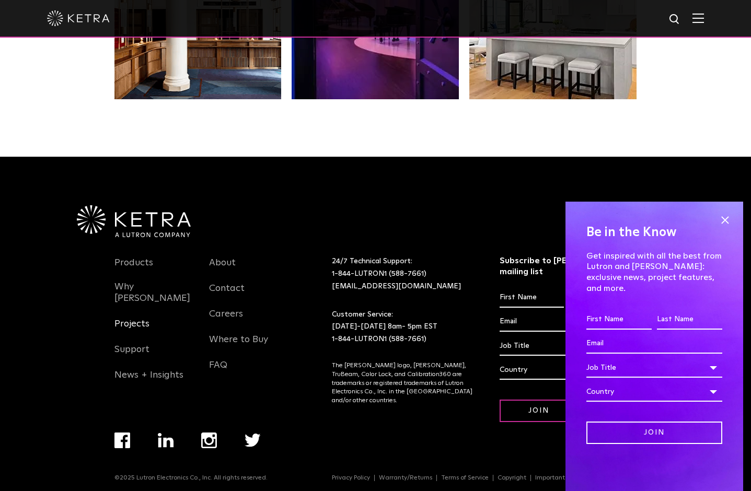  What do you see at coordinates (78, 18) in the screenshot?
I see `img: ketra-logo-2019-white` at bounding box center [78, 18].